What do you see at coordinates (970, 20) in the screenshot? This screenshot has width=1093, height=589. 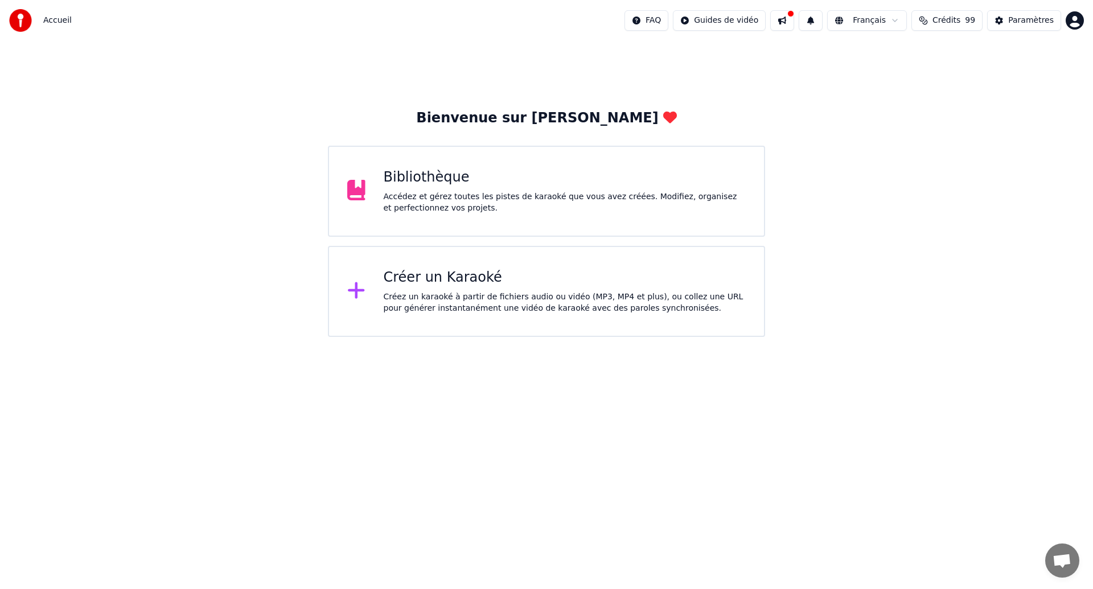 I see `span: 99` at bounding box center [970, 20].